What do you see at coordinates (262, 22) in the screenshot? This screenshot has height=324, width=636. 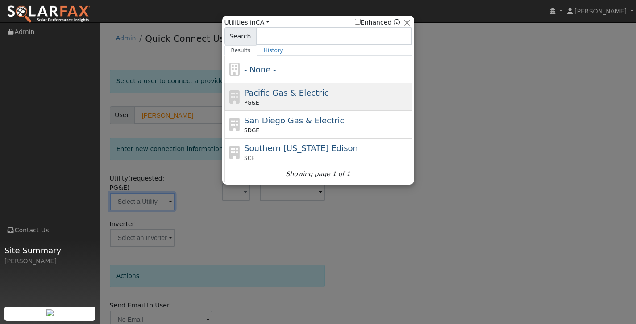 I see `a: CA` at bounding box center [262, 22].